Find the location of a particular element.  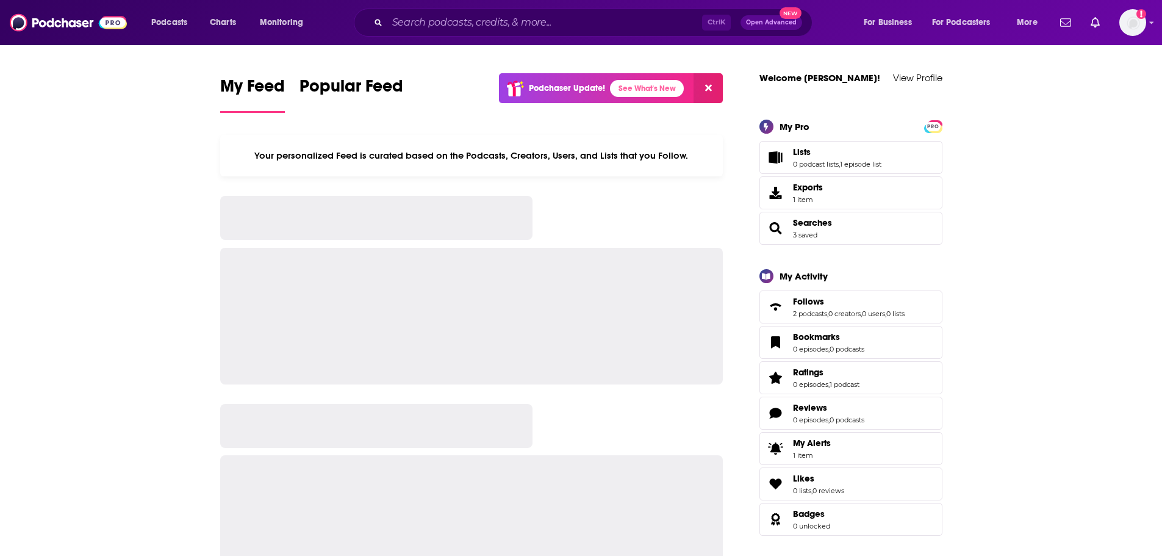

a: PRO is located at coordinates (933, 125).